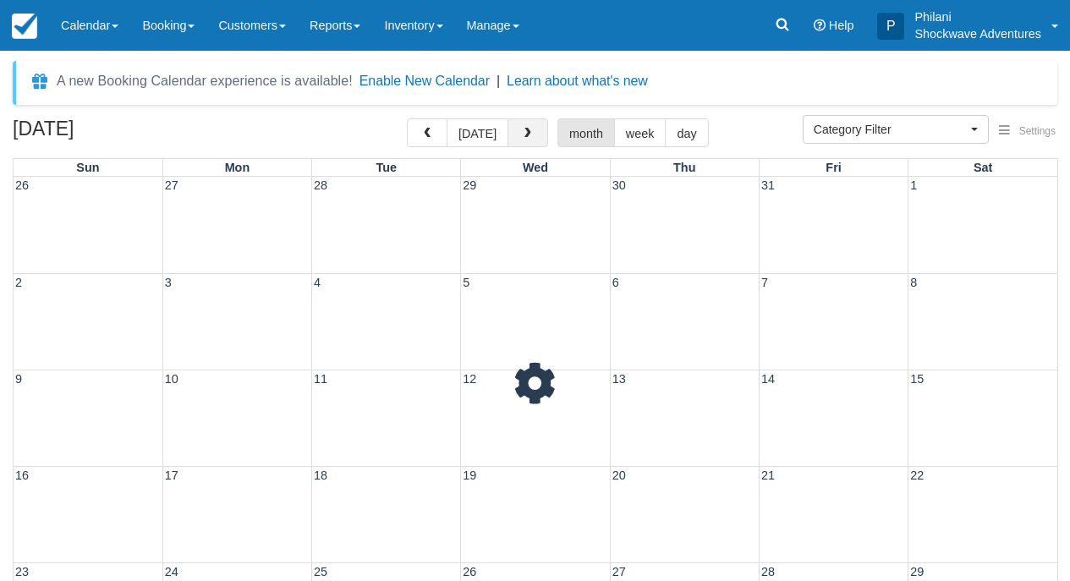  I want to click on span: 8, so click(913, 282).